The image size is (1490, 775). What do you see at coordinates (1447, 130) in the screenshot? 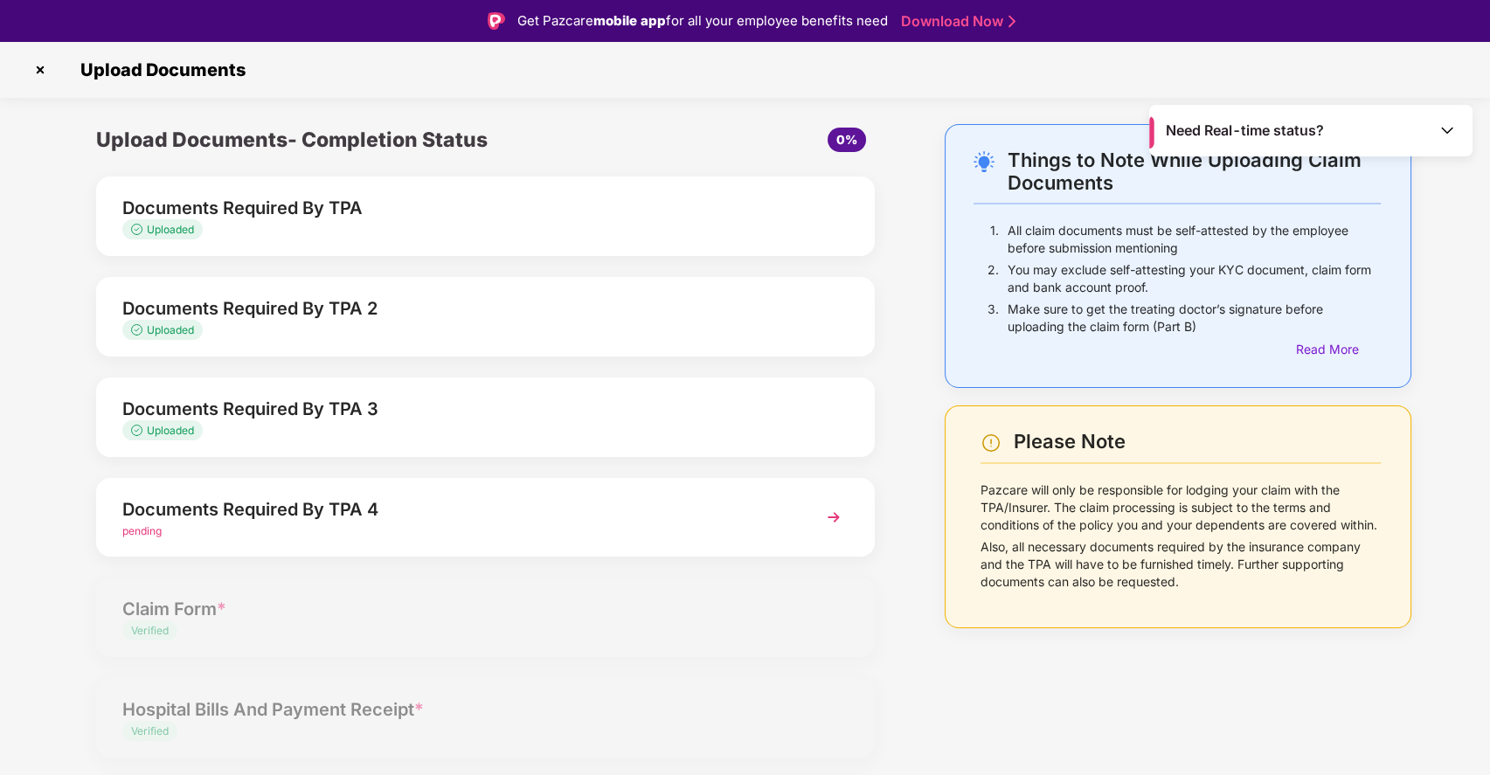
I see `img: Toggle Icon` at bounding box center [1447, 130].